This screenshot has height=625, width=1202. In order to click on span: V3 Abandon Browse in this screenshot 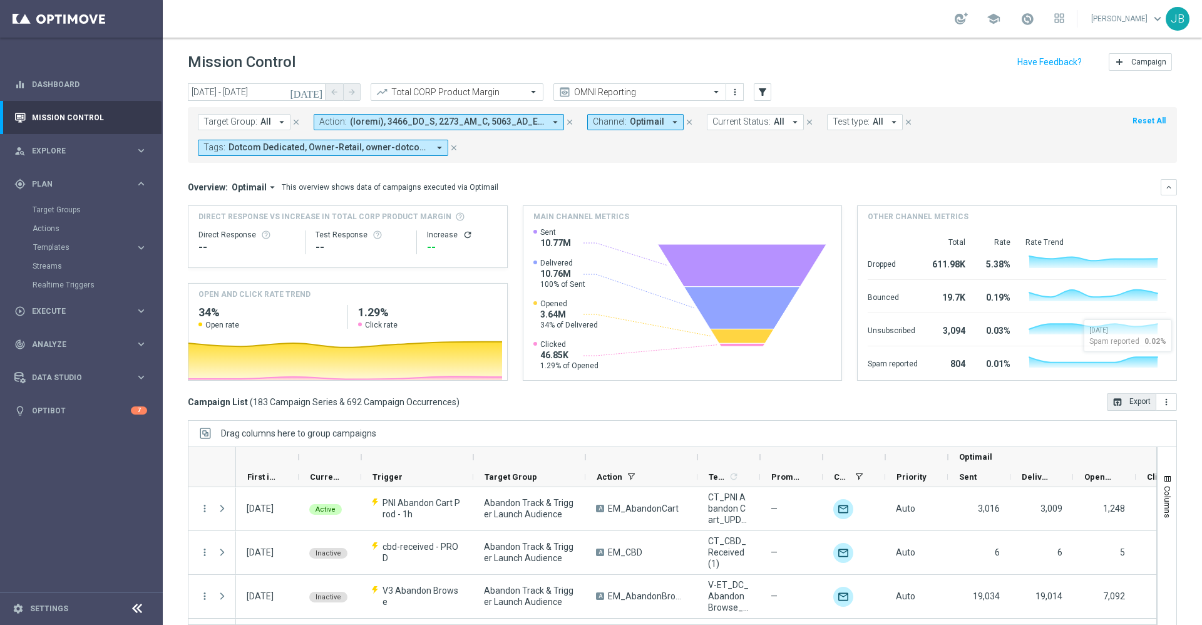, I will do `click(423, 596)`.